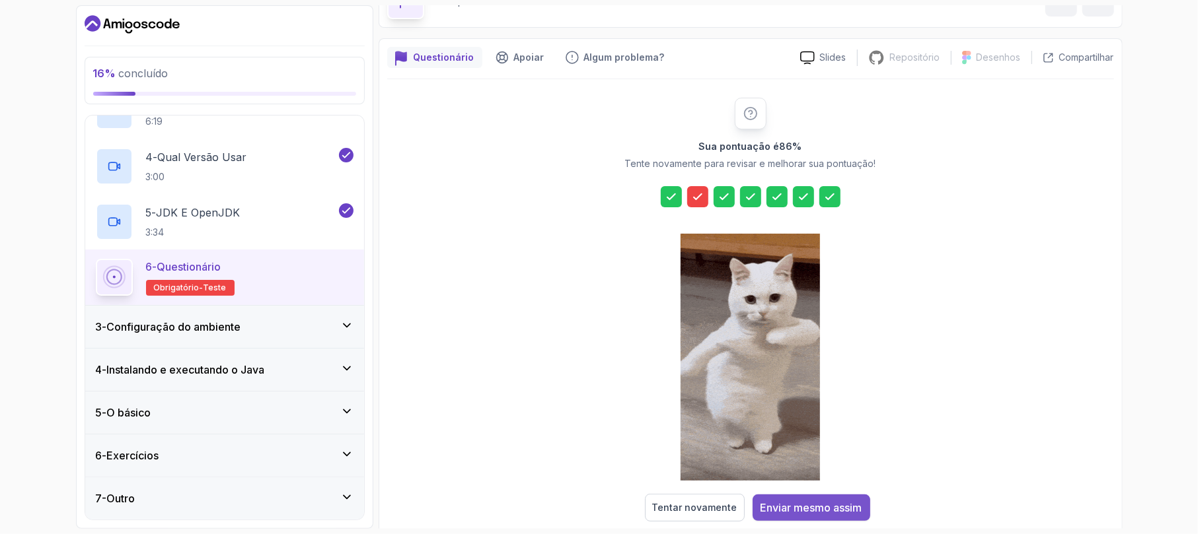  What do you see at coordinates (186, 370) in the screenshot?
I see `font: Instalando e executando o Java` at bounding box center [186, 370].